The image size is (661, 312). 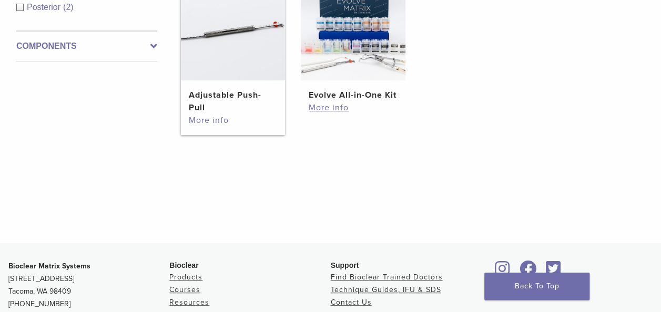 What do you see at coordinates (49, 266) in the screenshot?
I see `strong: Bioclear Matrix Systems` at bounding box center [49, 266].